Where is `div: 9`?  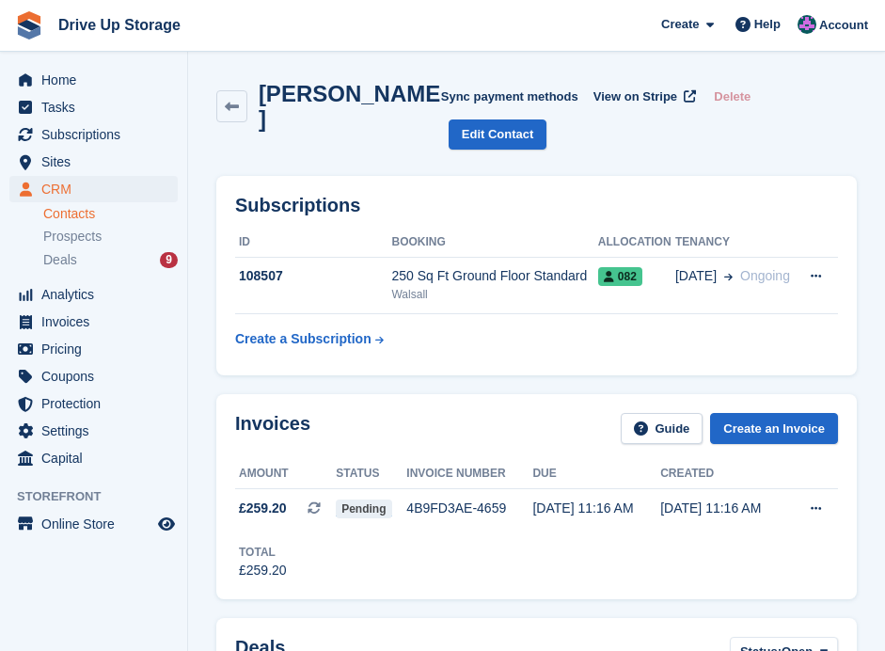 div: 9 is located at coordinates (168, 260).